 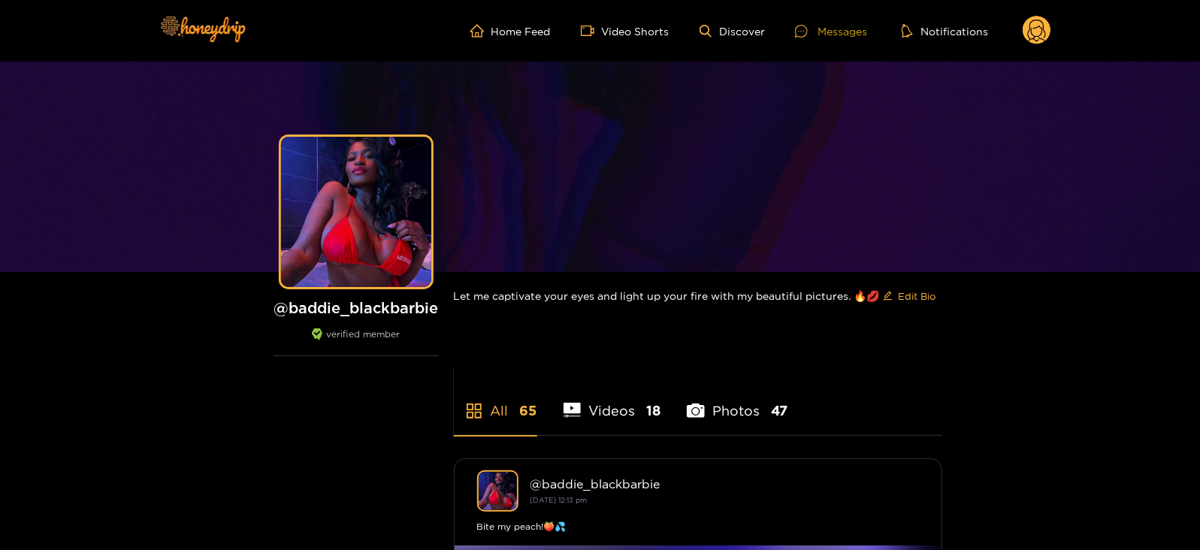 What do you see at coordinates (497, 490) in the screenshot?
I see `img: baddie_blackbarbie` at bounding box center [497, 490].